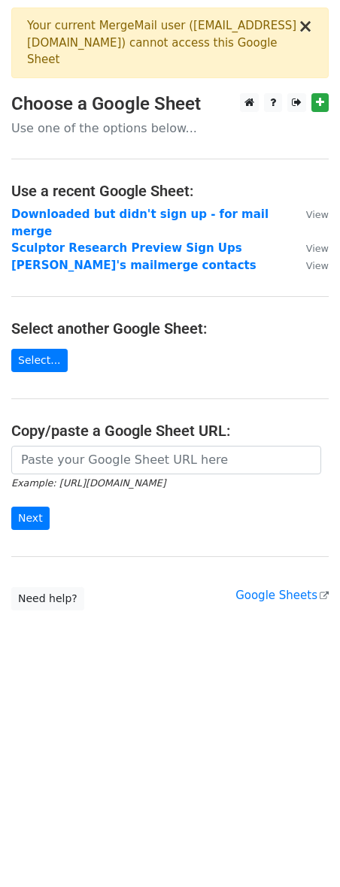 The height and width of the screenshot is (887, 340). Describe the element at coordinates (126, 248) in the screenshot. I see `strong: Sculptor Research Preview Sign Ups` at that location.